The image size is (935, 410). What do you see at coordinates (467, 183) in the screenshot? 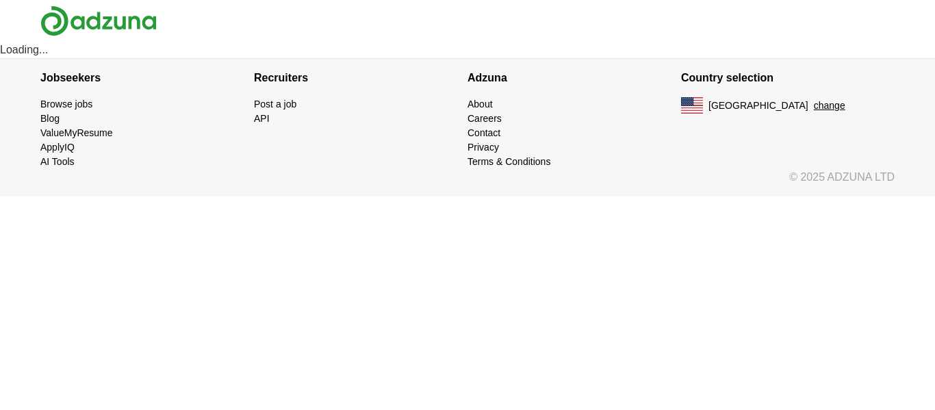
I see `div: © 2025 ADZUNA LTD` at bounding box center [467, 183].